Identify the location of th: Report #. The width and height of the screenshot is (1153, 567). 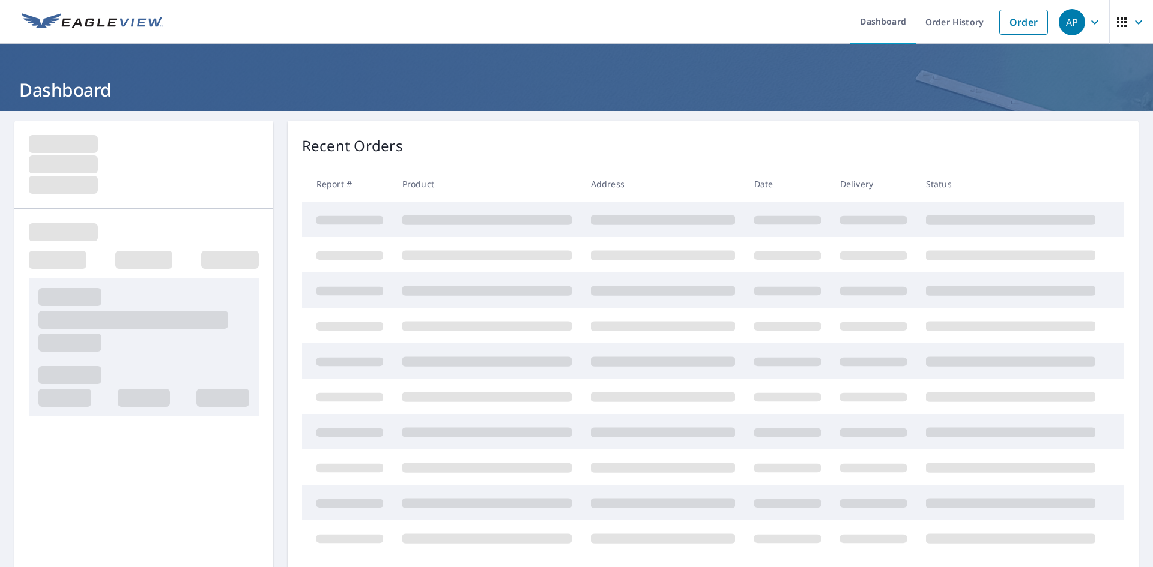
(347, 184).